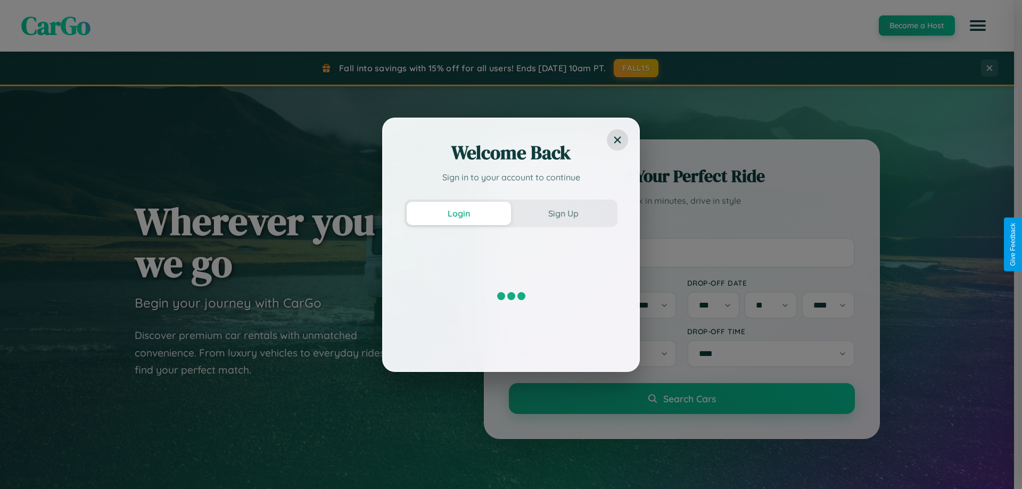  Describe the element at coordinates (459, 213) in the screenshot. I see `button: Login` at that location.